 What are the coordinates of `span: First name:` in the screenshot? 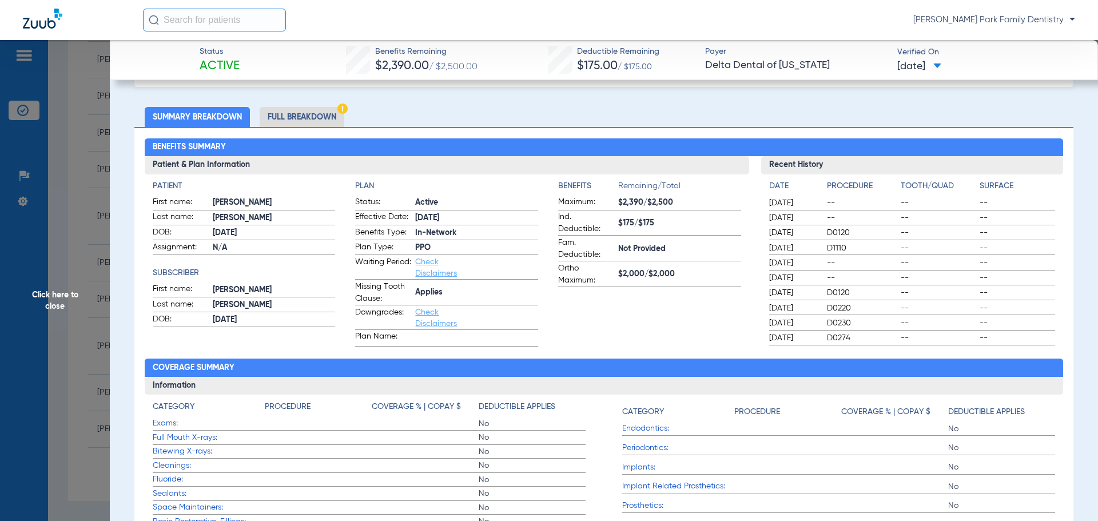 It's located at (181, 203).